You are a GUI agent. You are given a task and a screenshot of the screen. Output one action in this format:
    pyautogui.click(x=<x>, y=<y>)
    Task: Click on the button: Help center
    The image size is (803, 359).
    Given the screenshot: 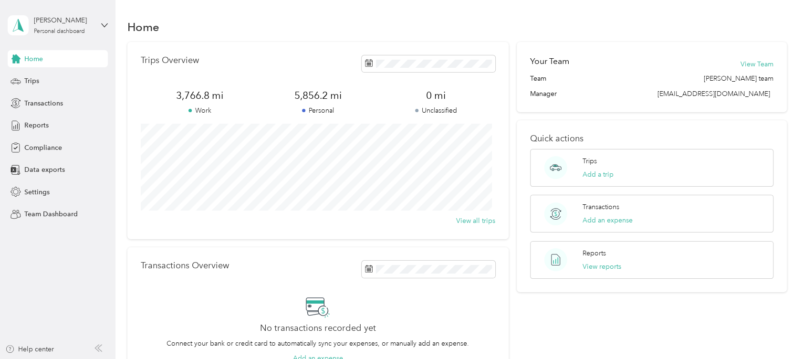 What is the action you would take?
    pyautogui.click(x=30, y=349)
    